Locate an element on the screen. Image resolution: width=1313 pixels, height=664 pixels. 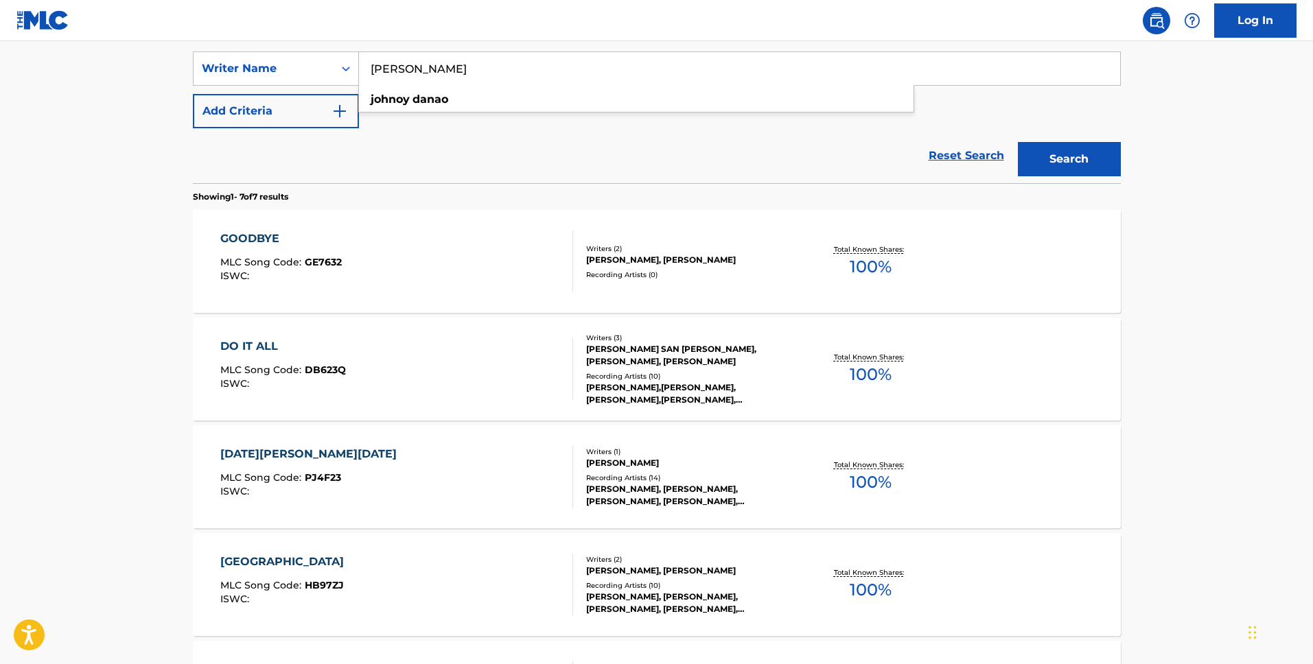
div: Drag is located at coordinates (1252, 633).